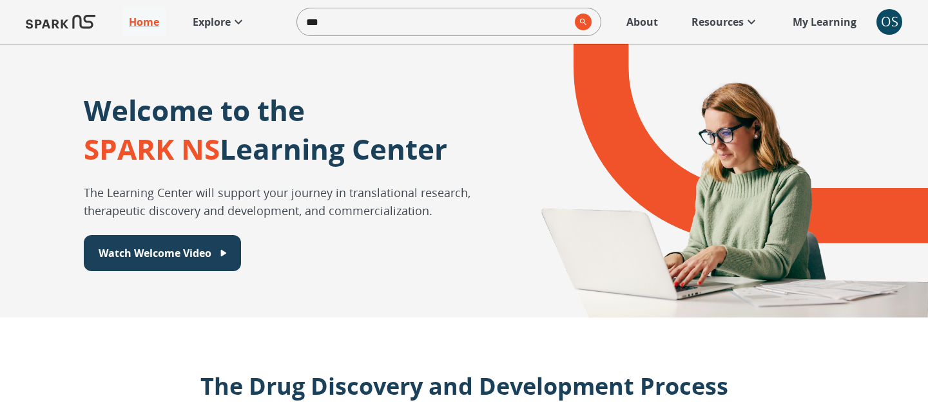 The width and height of the screenshot is (928, 407). I want to click on p: Welcome to the Learning Center, so click(266, 130).